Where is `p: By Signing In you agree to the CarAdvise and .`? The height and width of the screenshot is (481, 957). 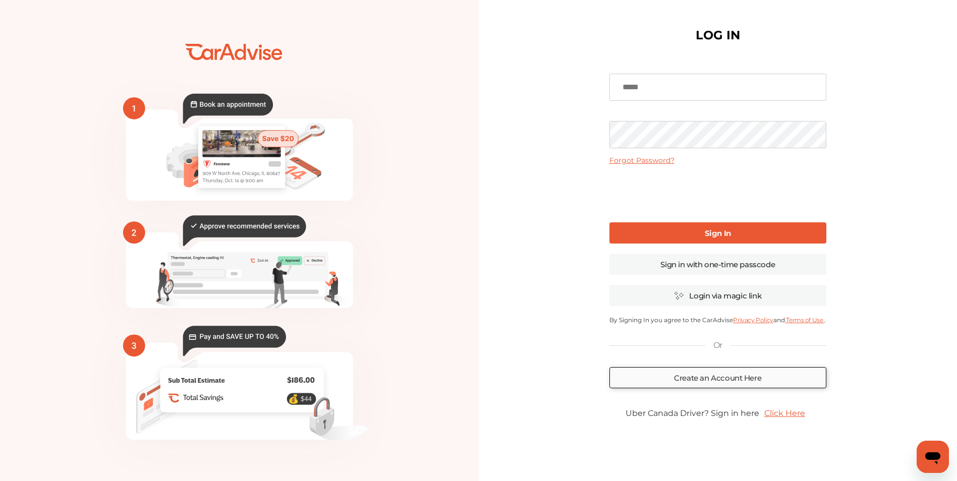
p: By Signing In you agree to the CarAdvise and . is located at coordinates (718, 320).